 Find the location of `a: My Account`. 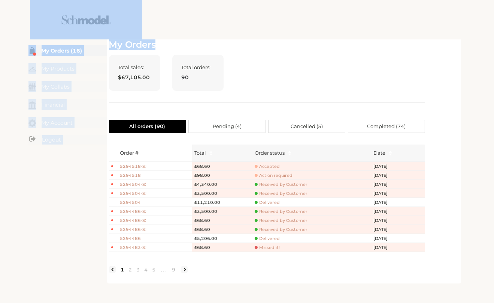

a: My Account is located at coordinates (68, 122).